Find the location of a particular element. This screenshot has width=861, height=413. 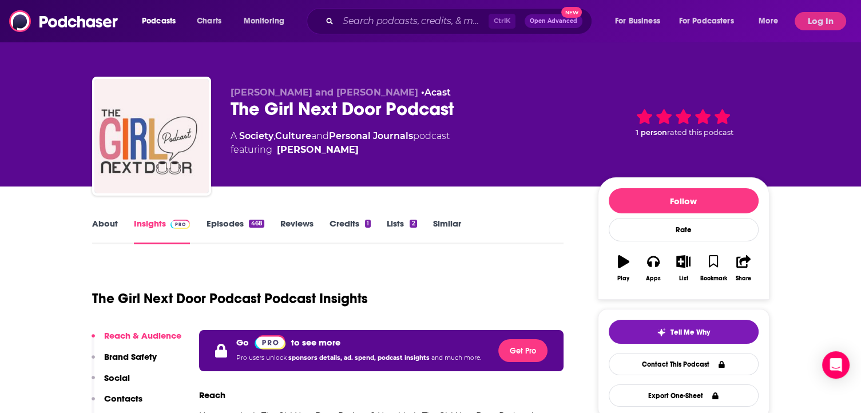

img: The Girl Next Door Podcast is located at coordinates (152, 136).